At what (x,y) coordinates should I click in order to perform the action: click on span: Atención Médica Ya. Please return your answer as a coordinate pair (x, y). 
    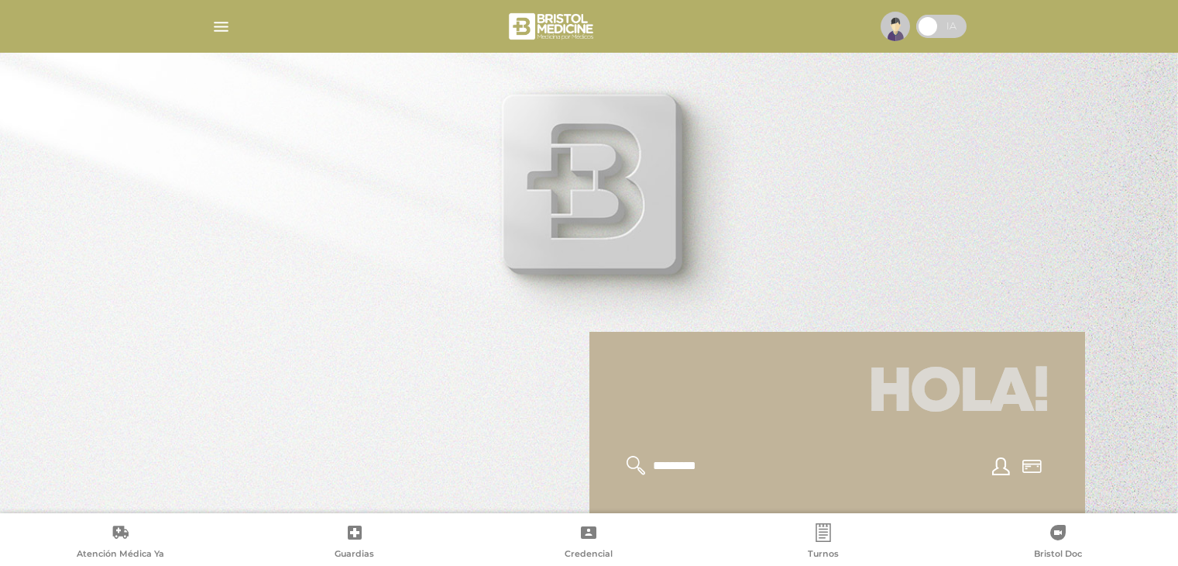
    Looking at the image, I should click on (120, 555).